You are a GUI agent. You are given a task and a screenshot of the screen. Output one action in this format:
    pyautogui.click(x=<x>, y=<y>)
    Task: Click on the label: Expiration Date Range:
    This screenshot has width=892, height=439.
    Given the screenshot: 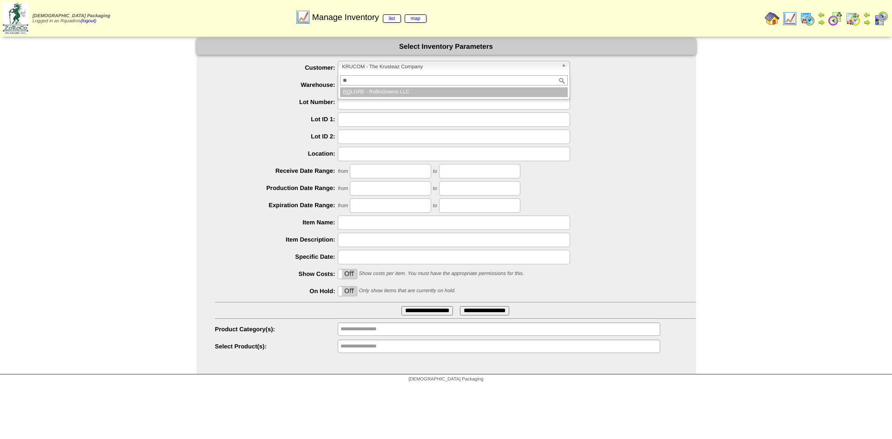 What is the action you would take?
    pyautogui.click(x=276, y=205)
    